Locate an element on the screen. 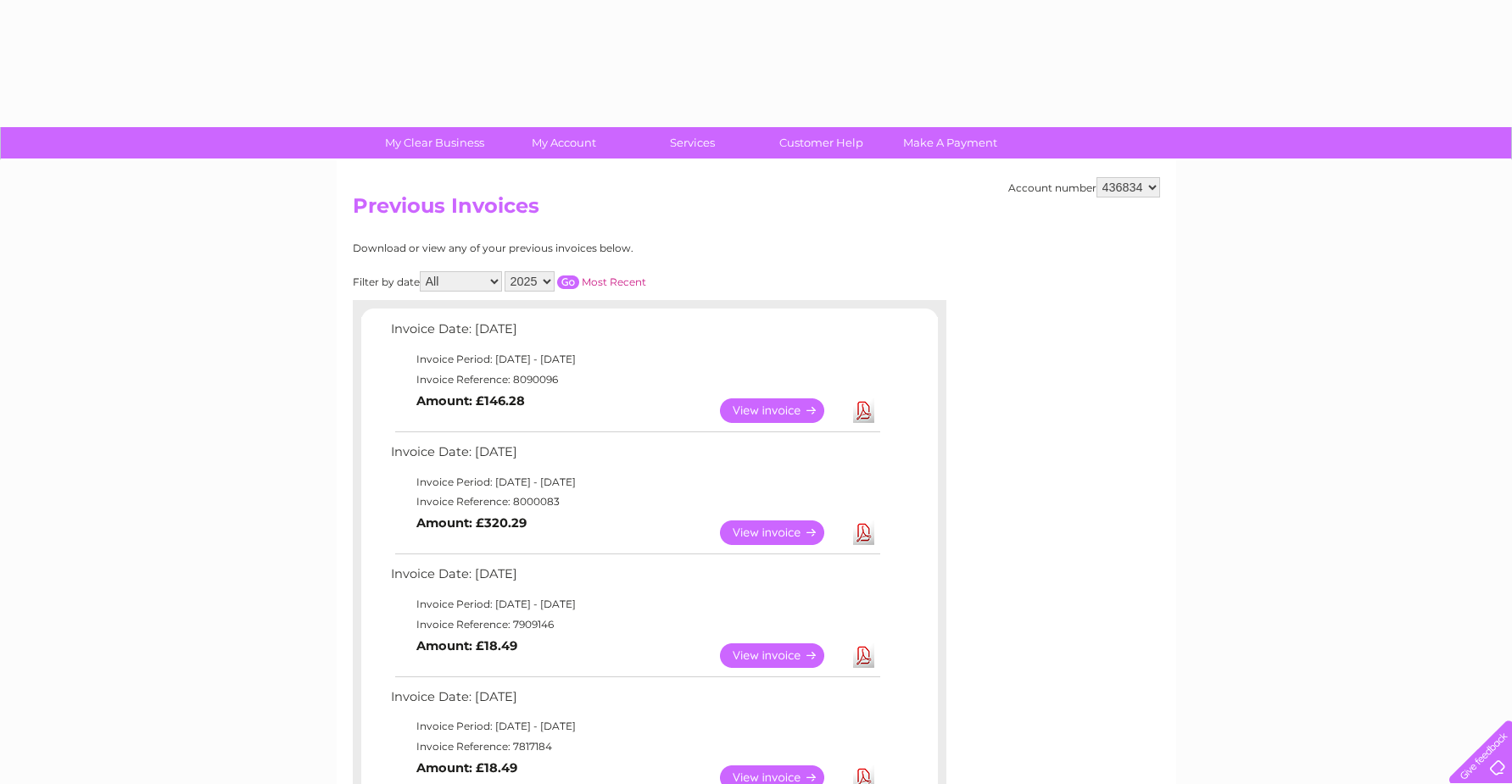  a: Most Recent is located at coordinates (614, 282).